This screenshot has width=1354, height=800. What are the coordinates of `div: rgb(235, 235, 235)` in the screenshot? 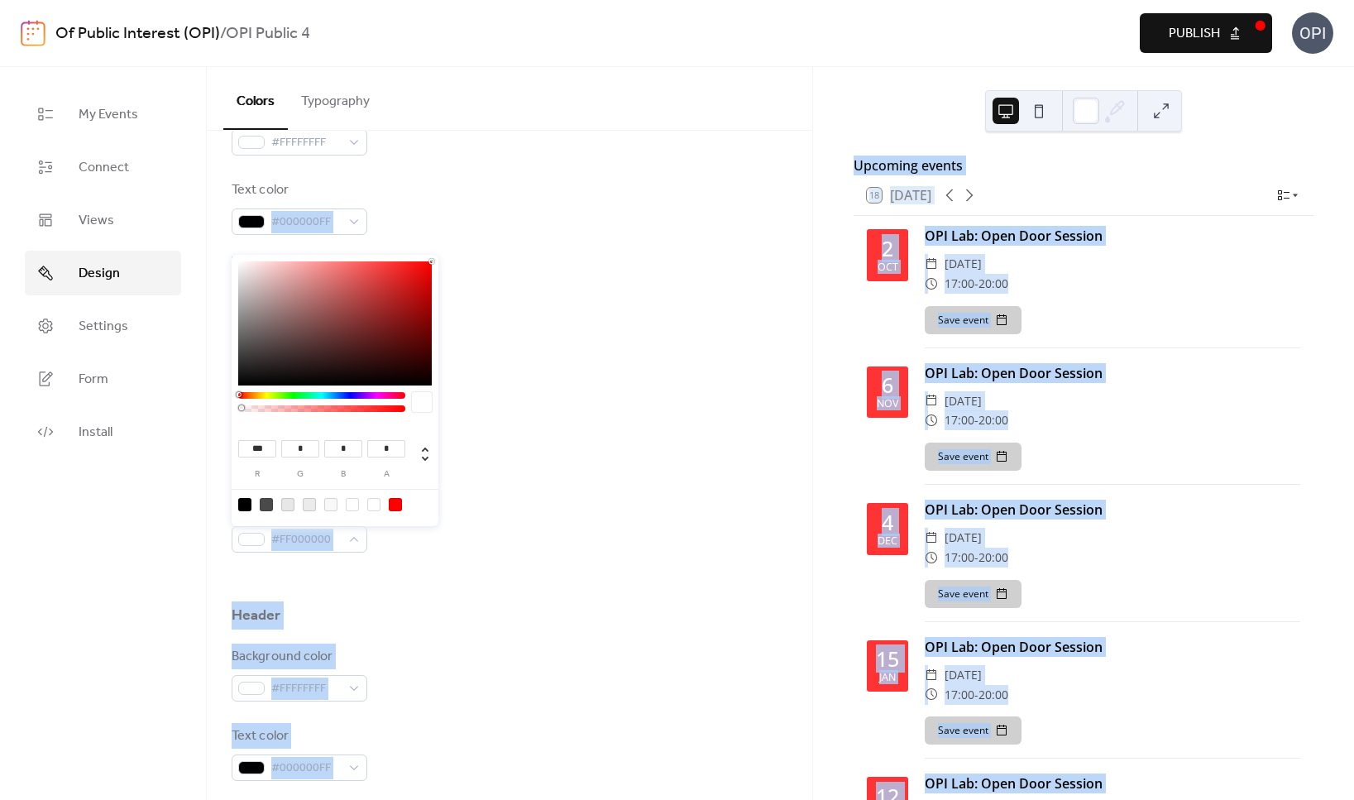 It's located at (309, 505).